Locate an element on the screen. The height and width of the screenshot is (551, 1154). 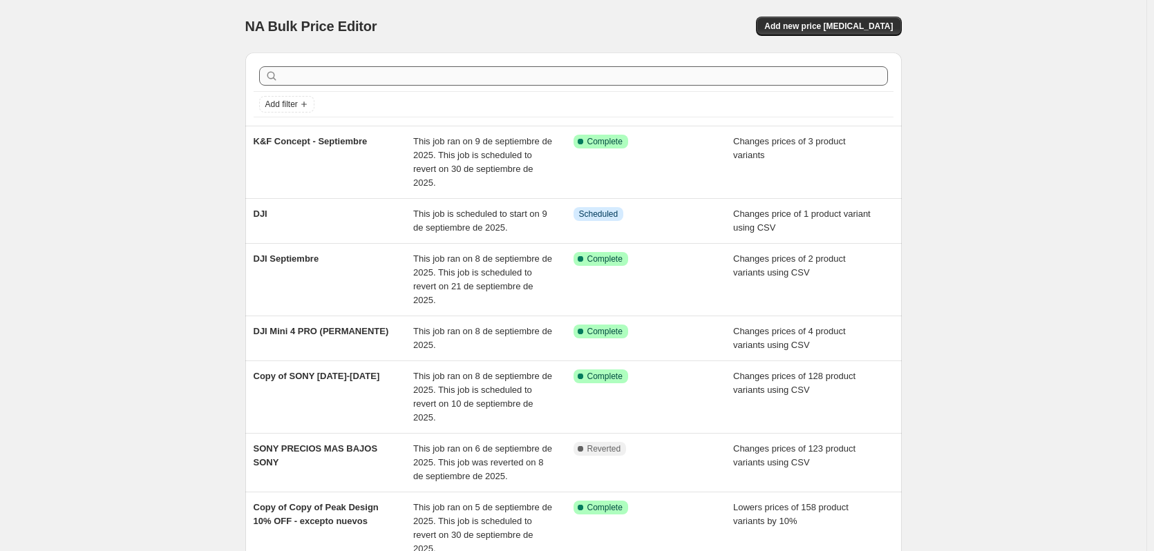
span: This job ran on 6 de septiembre de 2025. This job was reverted on 8 de septiembre de 2025. is located at coordinates (482, 462).